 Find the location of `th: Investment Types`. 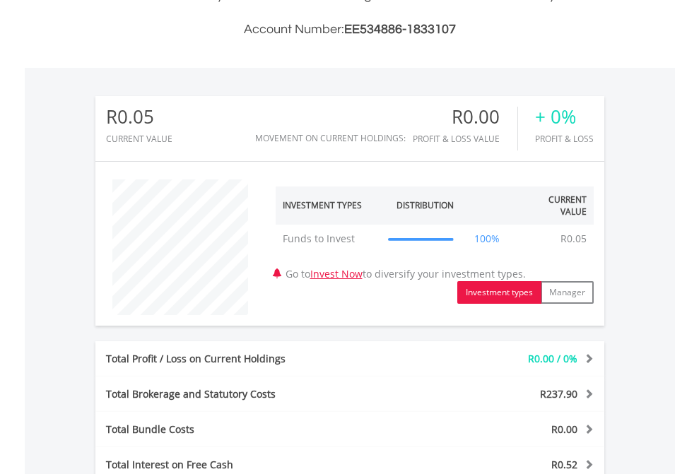

th: Investment Types is located at coordinates (328, 206).